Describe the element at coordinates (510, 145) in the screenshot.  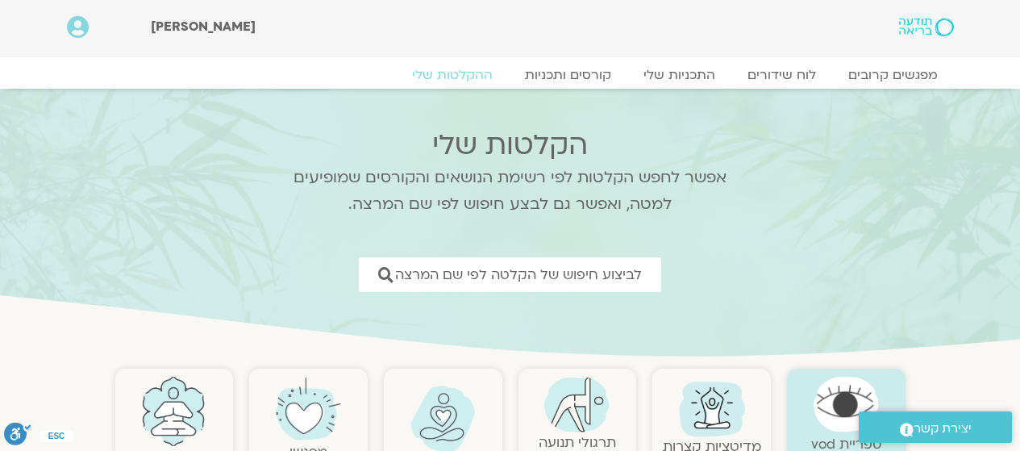
I see `h2: הקלטות שלי` at that location.